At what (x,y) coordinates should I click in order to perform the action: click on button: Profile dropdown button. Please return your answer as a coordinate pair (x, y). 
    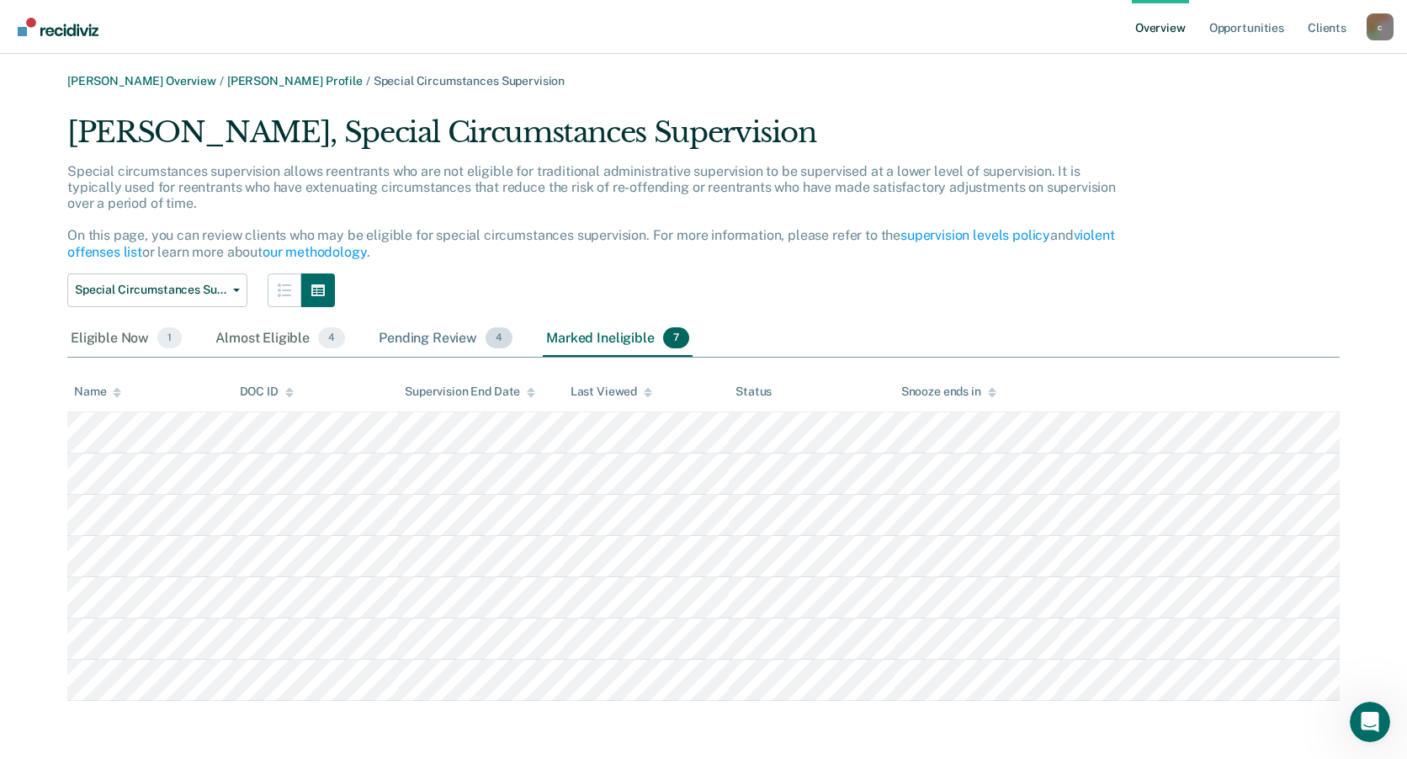
    Looking at the image, I should click on (1380, 27).